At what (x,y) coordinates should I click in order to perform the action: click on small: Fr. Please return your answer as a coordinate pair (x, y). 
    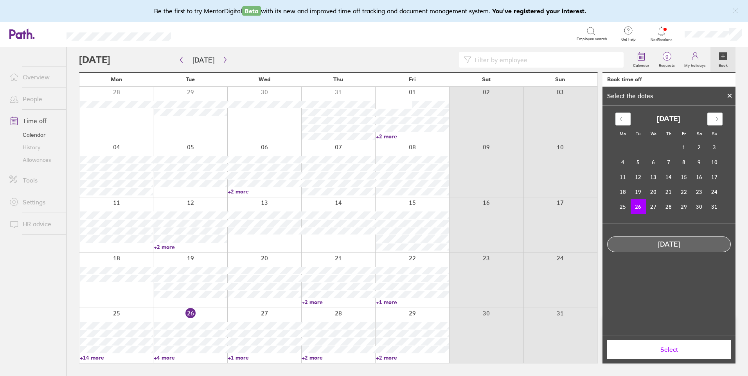
    Looking at the image, I should click on (683, 134).